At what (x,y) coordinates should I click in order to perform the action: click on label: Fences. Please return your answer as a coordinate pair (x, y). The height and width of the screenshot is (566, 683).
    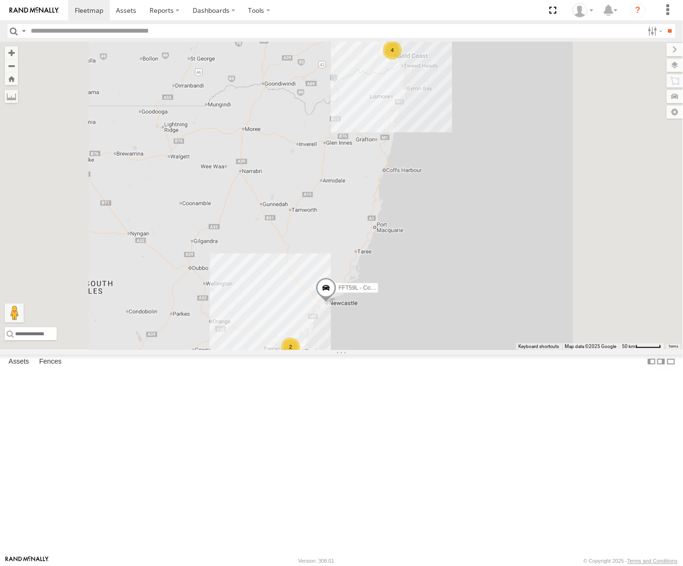
    Looking at the image, I should click on (50, 362).